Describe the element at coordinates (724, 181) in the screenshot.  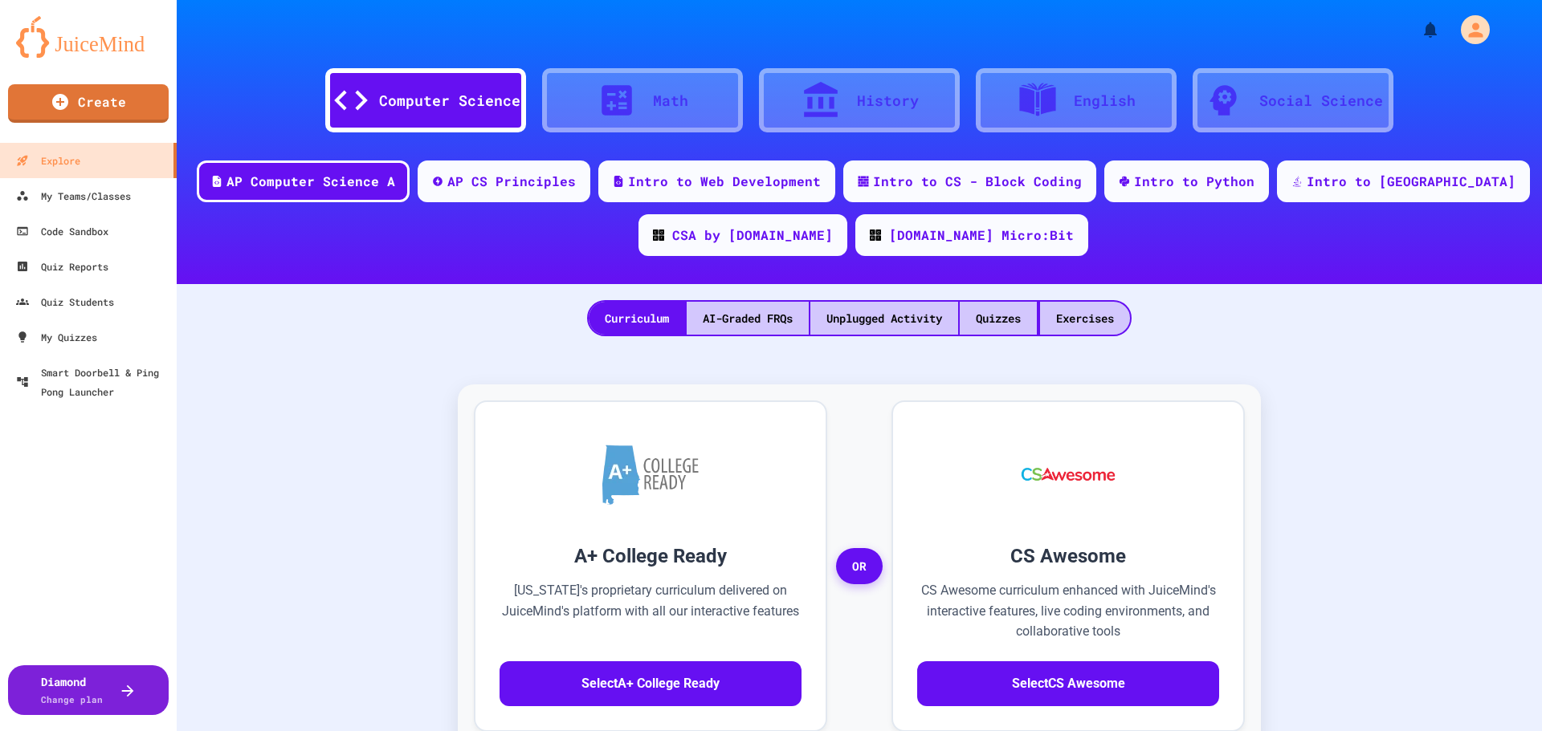
I see `div: Intro to Web Development` at that location.